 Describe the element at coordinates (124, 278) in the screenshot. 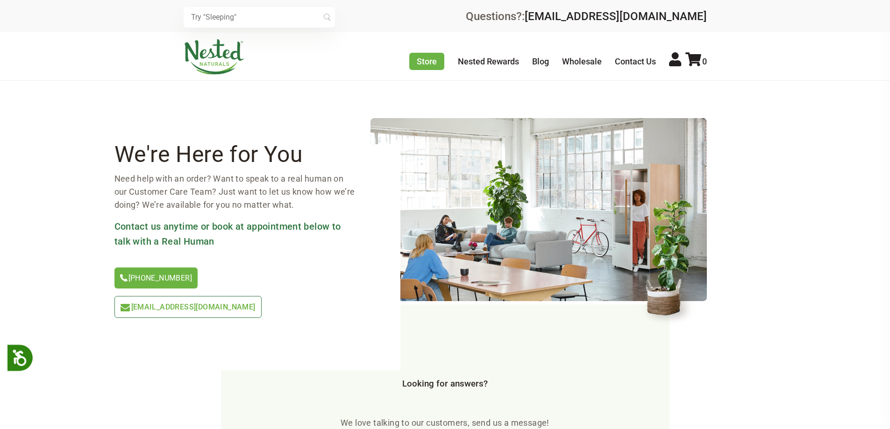

I see `img: icon-phone.svg` at that location.